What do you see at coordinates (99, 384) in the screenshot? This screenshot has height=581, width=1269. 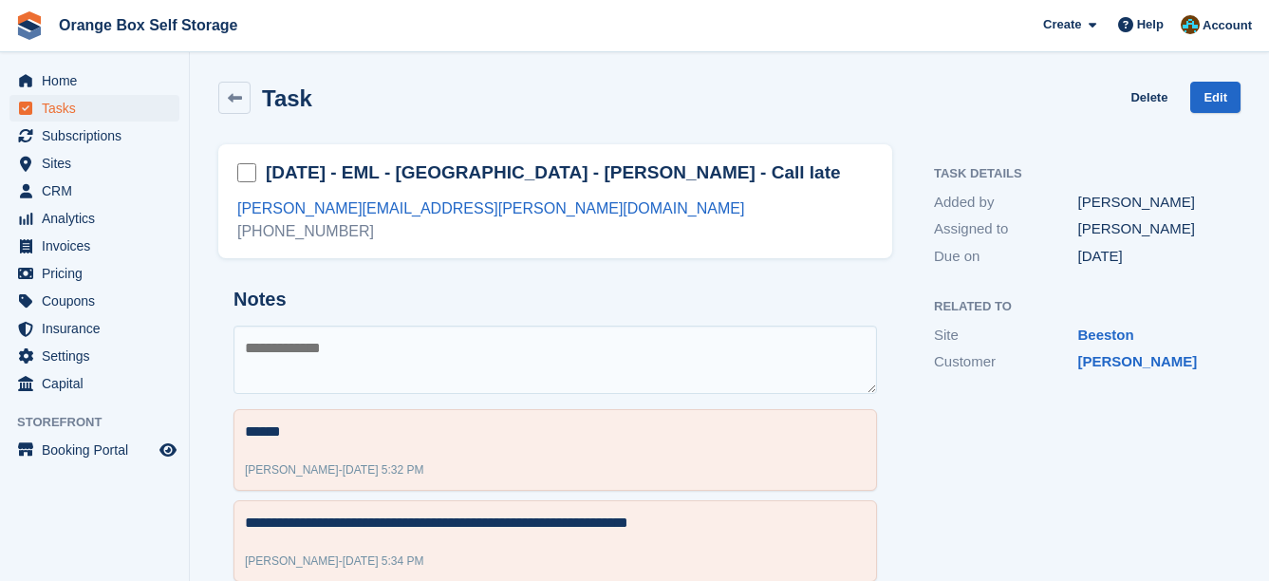 I see `span: Capital` at bounding box center [99, 384].